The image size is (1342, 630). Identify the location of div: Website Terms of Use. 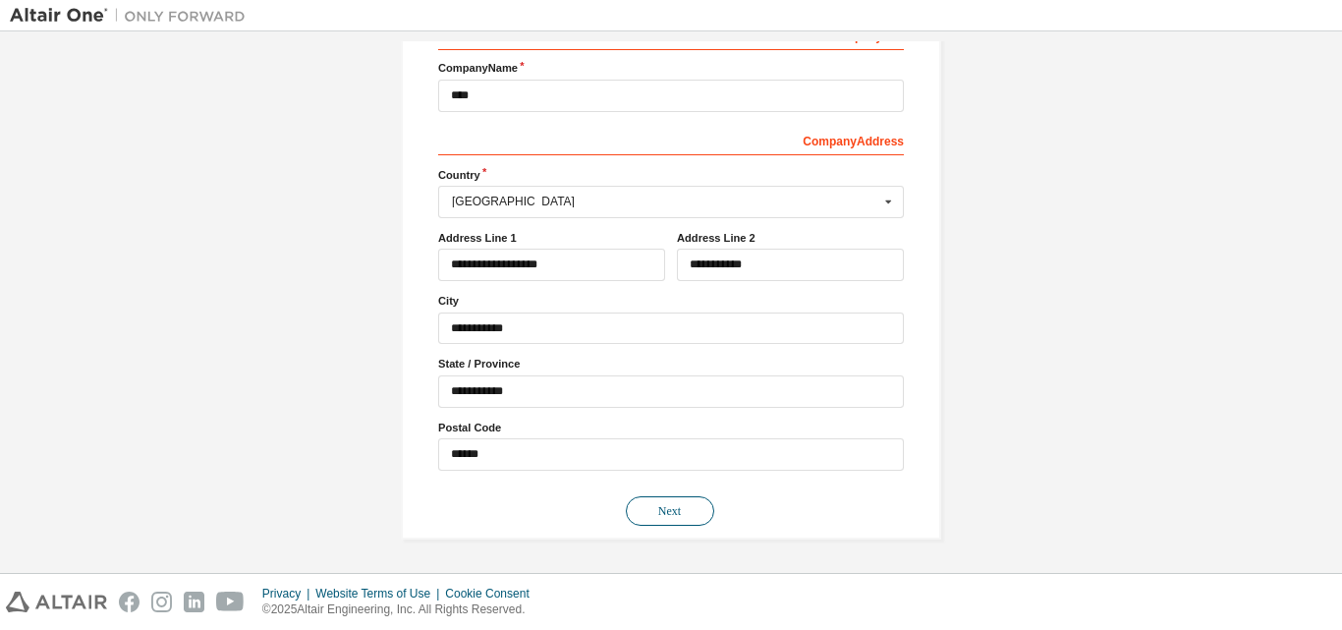
(380, 593).